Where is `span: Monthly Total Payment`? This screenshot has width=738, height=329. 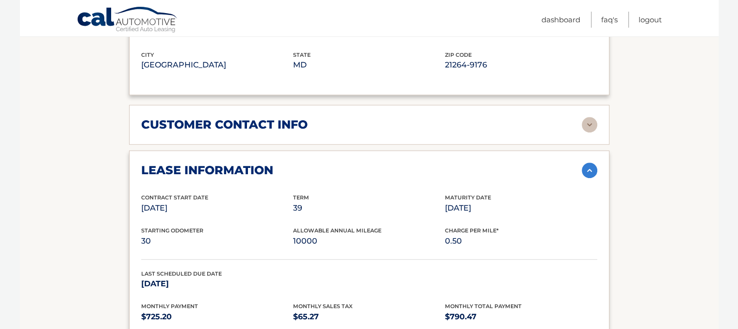 span: Monthly Total Payment is located at coordinates (483, 306).